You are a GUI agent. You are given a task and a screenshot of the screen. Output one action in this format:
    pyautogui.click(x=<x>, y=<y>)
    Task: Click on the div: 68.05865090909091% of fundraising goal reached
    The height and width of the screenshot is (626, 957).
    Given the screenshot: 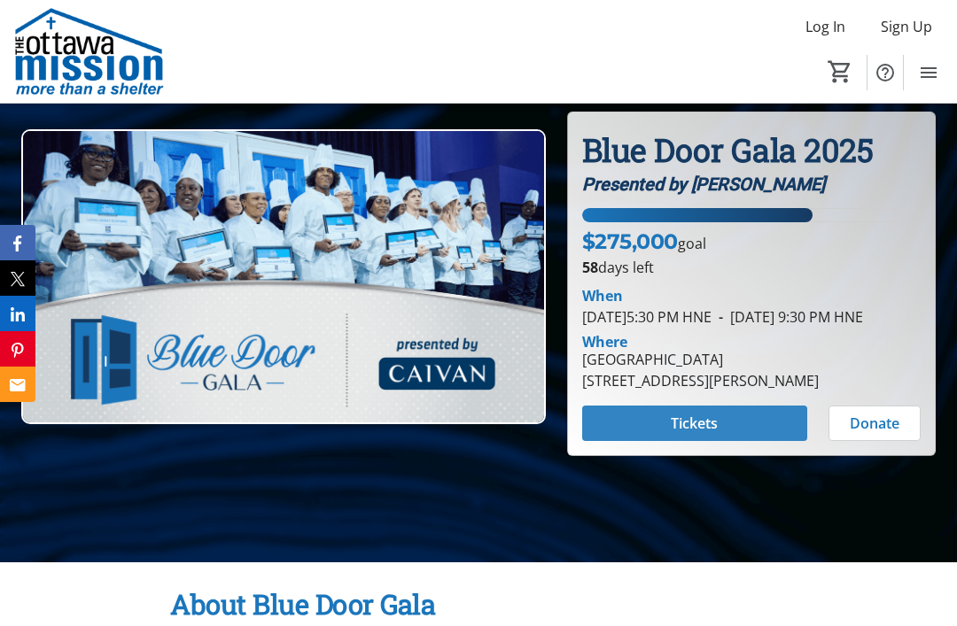 What is the action you would take?
    pyautogui.click(x=751, y=215)
    